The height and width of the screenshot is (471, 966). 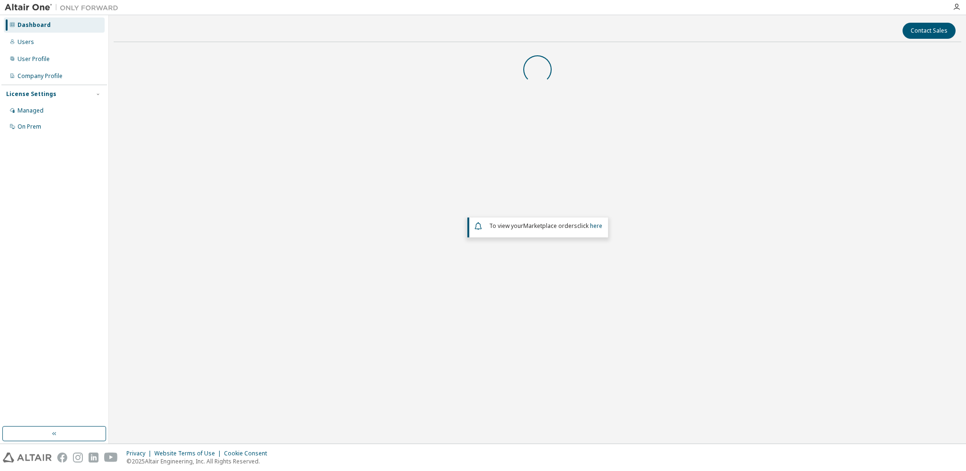 I want to click on div: Cookie Consent, so click(x=248, y=454).